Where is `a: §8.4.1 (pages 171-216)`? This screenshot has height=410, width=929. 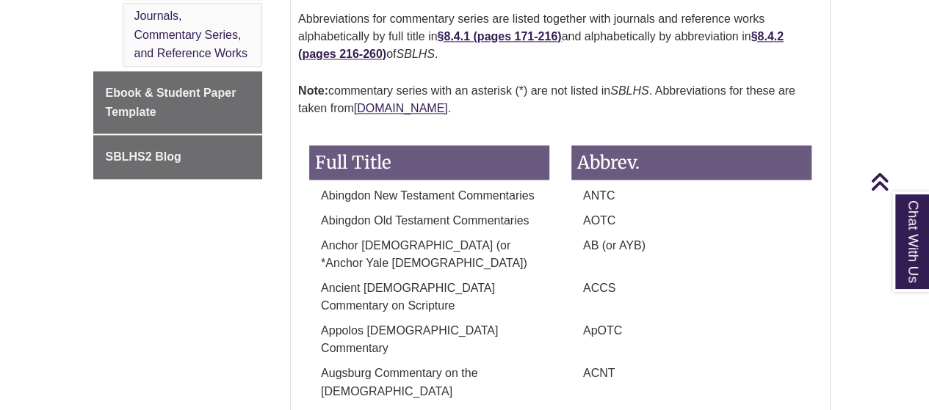
a: §8.4.1 (pages 171-216) is located at coordinates (498, 36).